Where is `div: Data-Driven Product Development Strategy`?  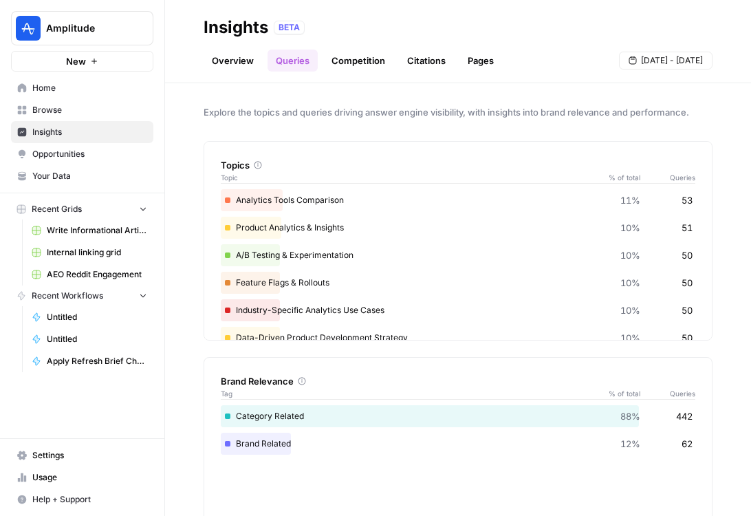
div: Data-Driven Product Development Strategy is located at coordinates (458, 338).